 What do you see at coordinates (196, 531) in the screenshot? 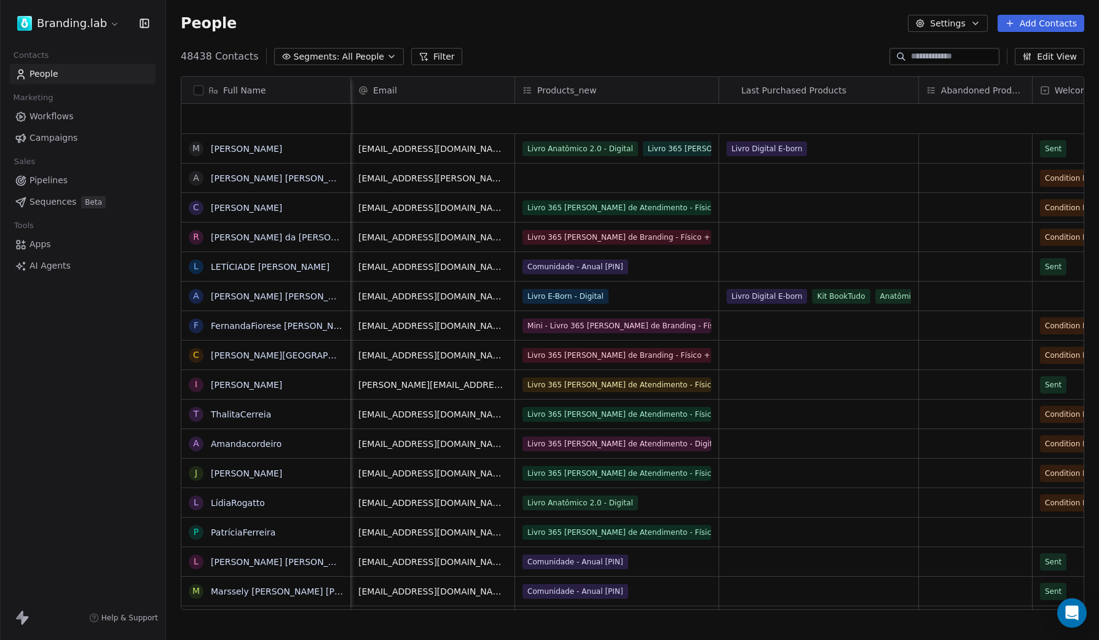
I see `div: P` at bounding box center [196, 531].